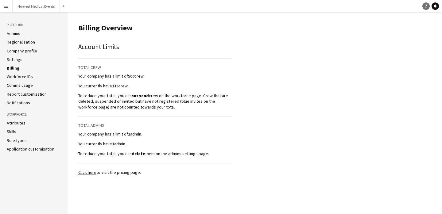 This screenshot has width=442, height=214. What do you see at coordinates (13, 68) in the screenshot?
I see `a: Billing` at bounding box center [13, 68].